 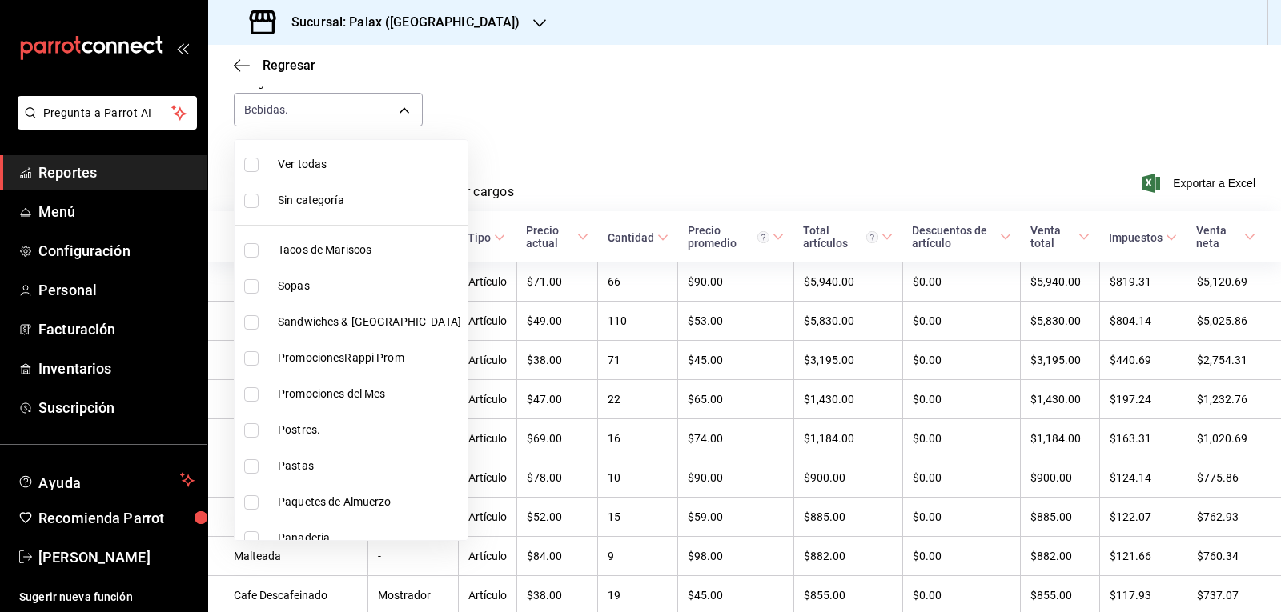 What do you see at coordinates (369, 394) in the screenshot?
I see `span: Promociones del Mes` at bounding box center [369, 394].